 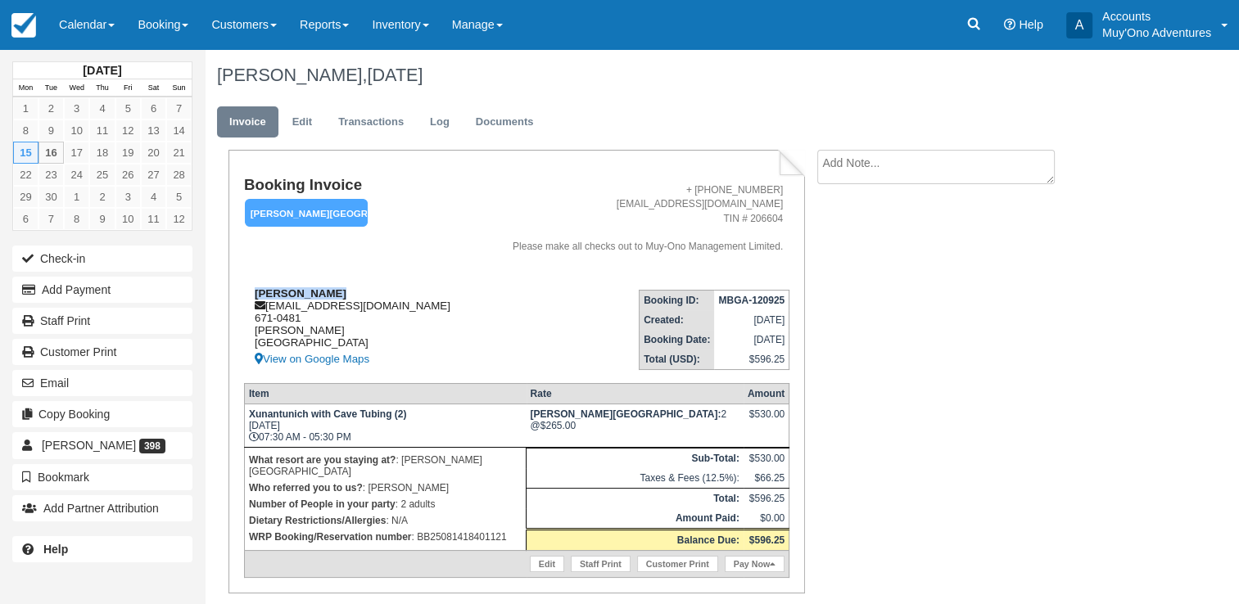 I want to click on a: Customer Print, so click(x=677, y=564).